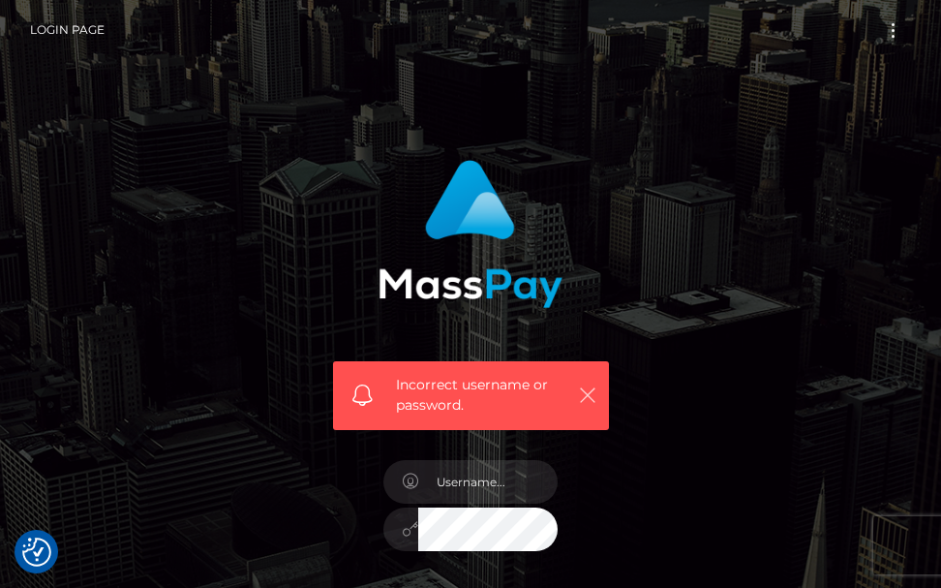 The image size is (941, 588). Describe the element at coordinates (37, 552) in the screenshot. I see `button: Consent Preferences` at that location.